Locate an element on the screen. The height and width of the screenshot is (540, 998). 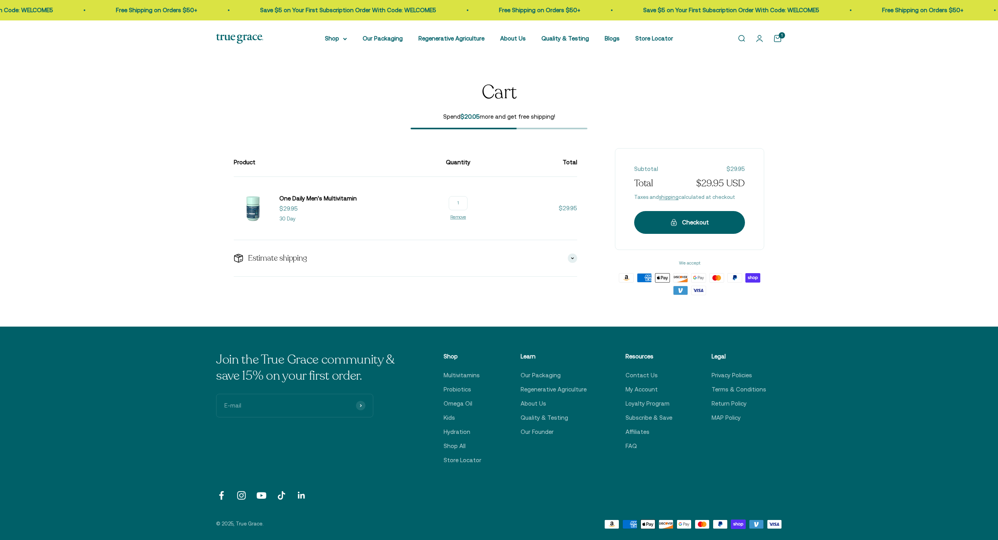
a: Follow on LinkedIn is located at coordinates (301, 495).